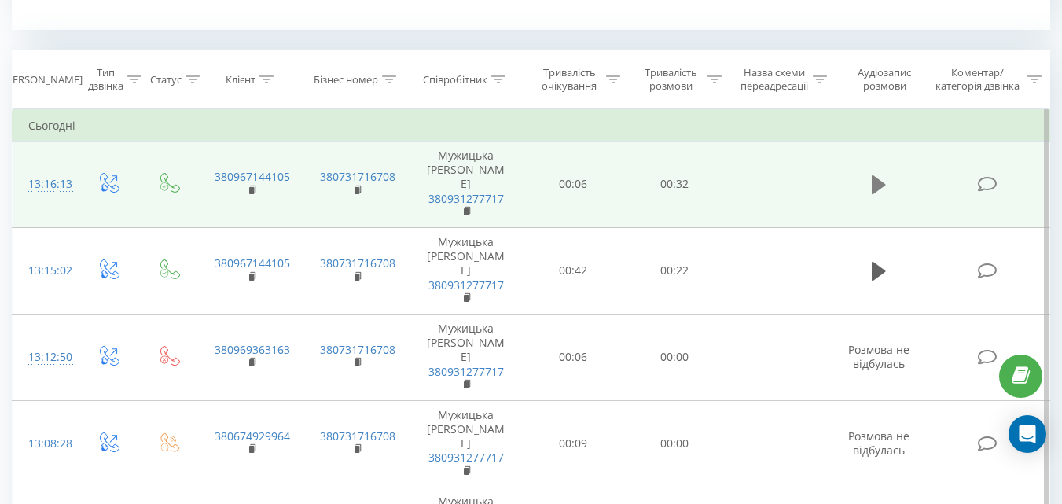 The width and height of the screenshot is (1062, 504). I want to click on div: 13:16:13, so click(45, 184).